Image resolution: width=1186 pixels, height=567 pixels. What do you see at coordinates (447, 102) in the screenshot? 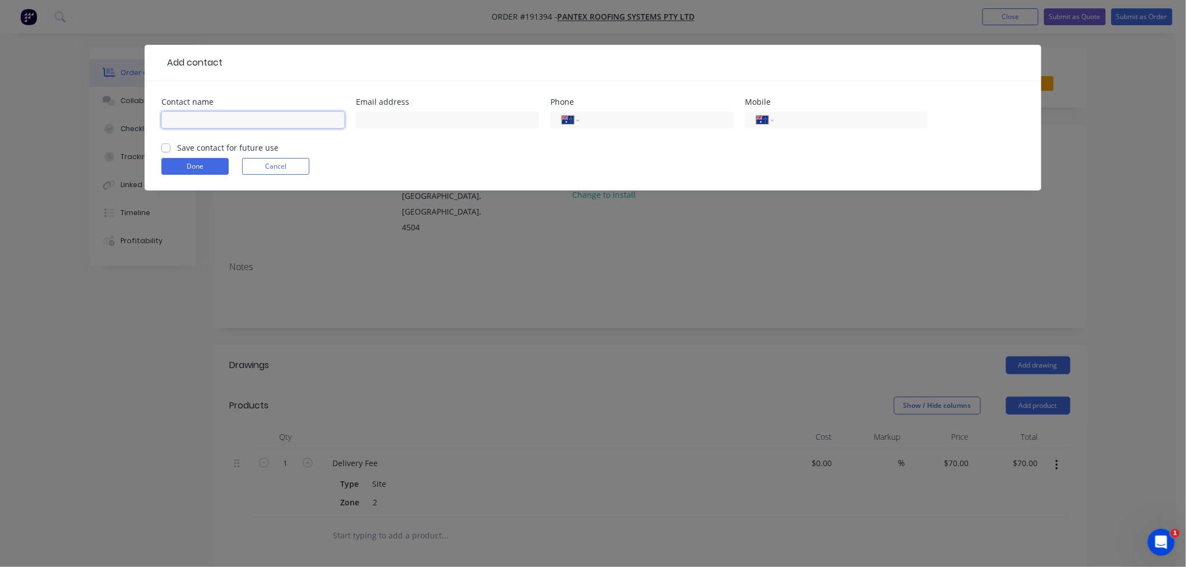
I see `div: Email address` at bounding box center [447, 102].